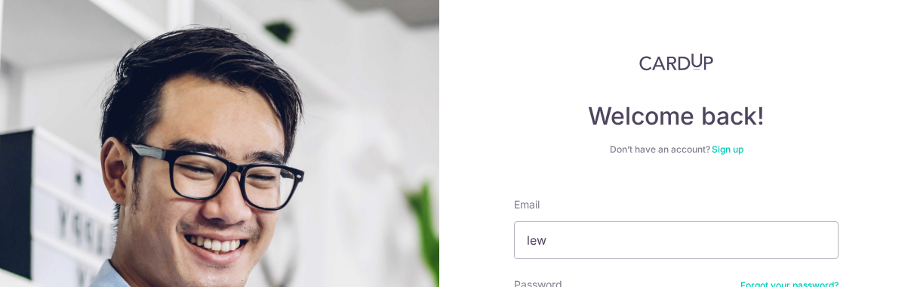  What do you see at coordinates (727, 149) in the screenshot?
I see `a: Sign up` at bounding box center [727, 149].